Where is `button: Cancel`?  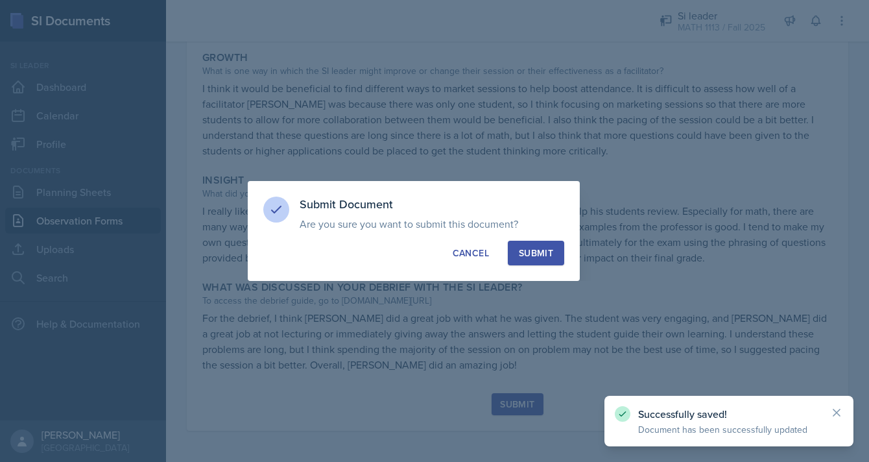
button: Cancel is located at coordinates (471, 253).